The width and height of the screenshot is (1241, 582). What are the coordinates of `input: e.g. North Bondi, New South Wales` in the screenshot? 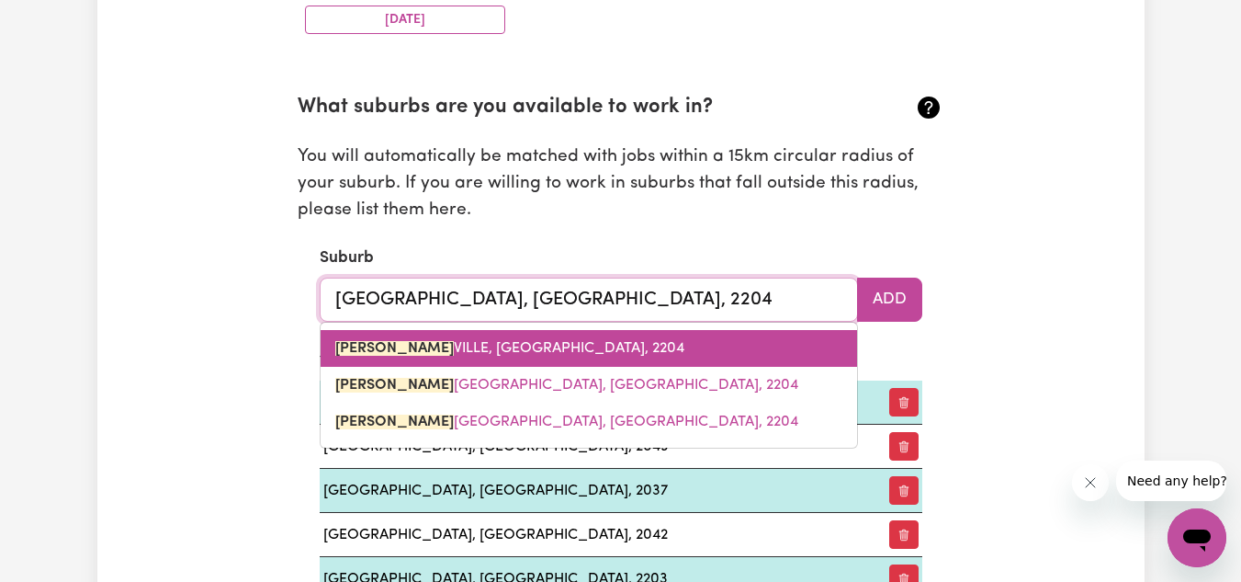 It's located at (589, 299).